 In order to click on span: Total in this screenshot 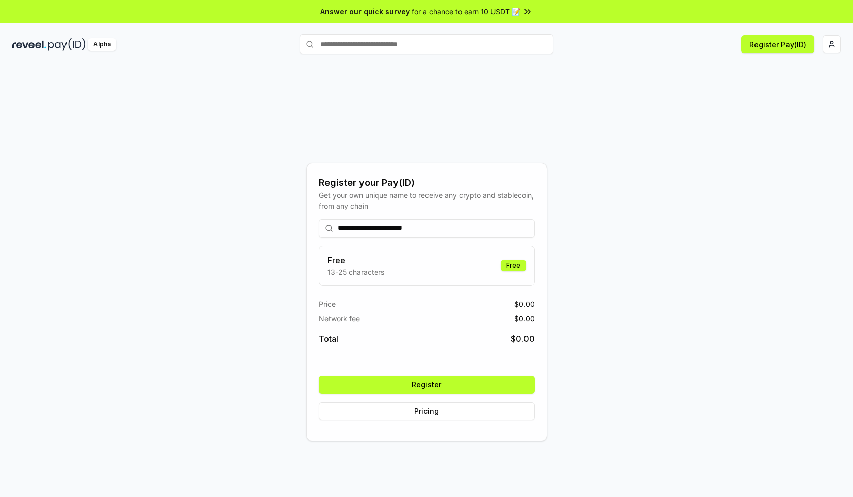, I will do `click(329, 339)`.